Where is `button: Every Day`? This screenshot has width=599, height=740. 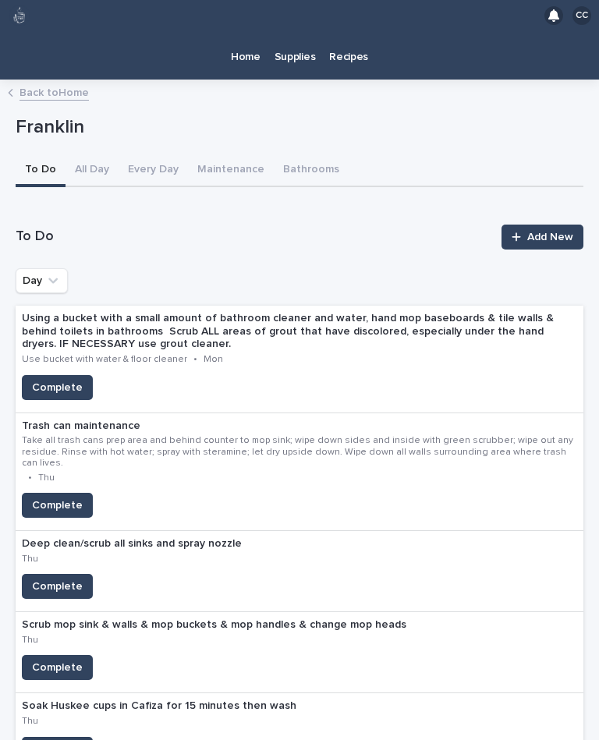 button: Every Day is located at coordinates (153, 171).